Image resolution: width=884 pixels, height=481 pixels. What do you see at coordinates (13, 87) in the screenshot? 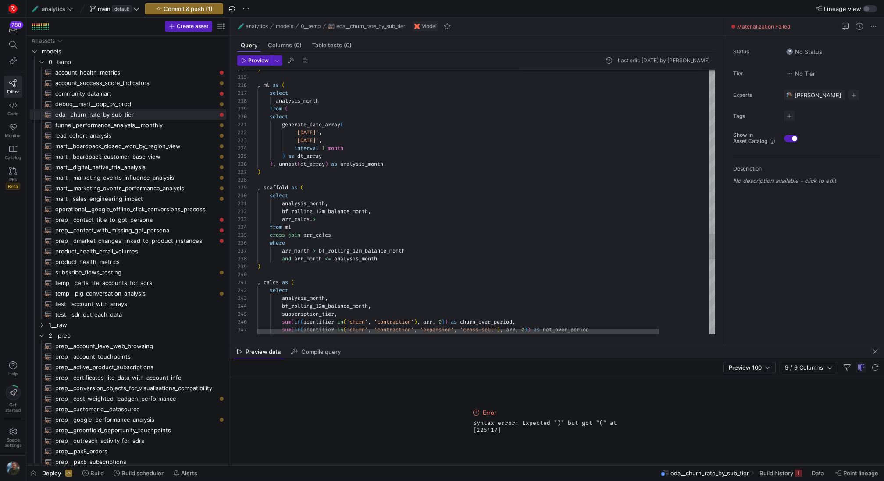
I see `a: Editor` at bounding box center [13, 87].